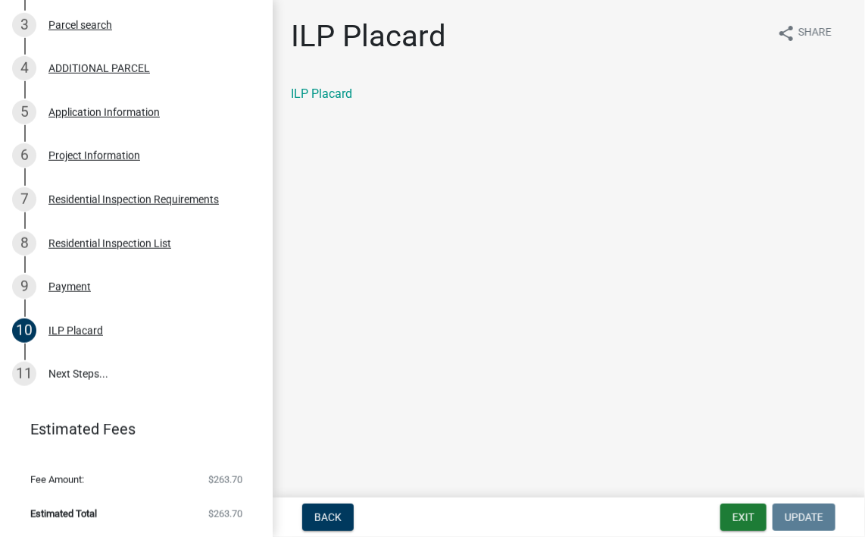  What do you see at coordinates (130, 429) in the screenshot?
I see `a: Estimated Fees` at bounding box center [130, 429].